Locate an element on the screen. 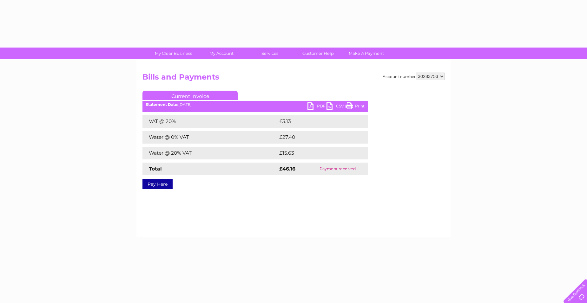 The width and height of the screenshot is (587, 303). strong: £46.16 is located at coordinates (287, 169).